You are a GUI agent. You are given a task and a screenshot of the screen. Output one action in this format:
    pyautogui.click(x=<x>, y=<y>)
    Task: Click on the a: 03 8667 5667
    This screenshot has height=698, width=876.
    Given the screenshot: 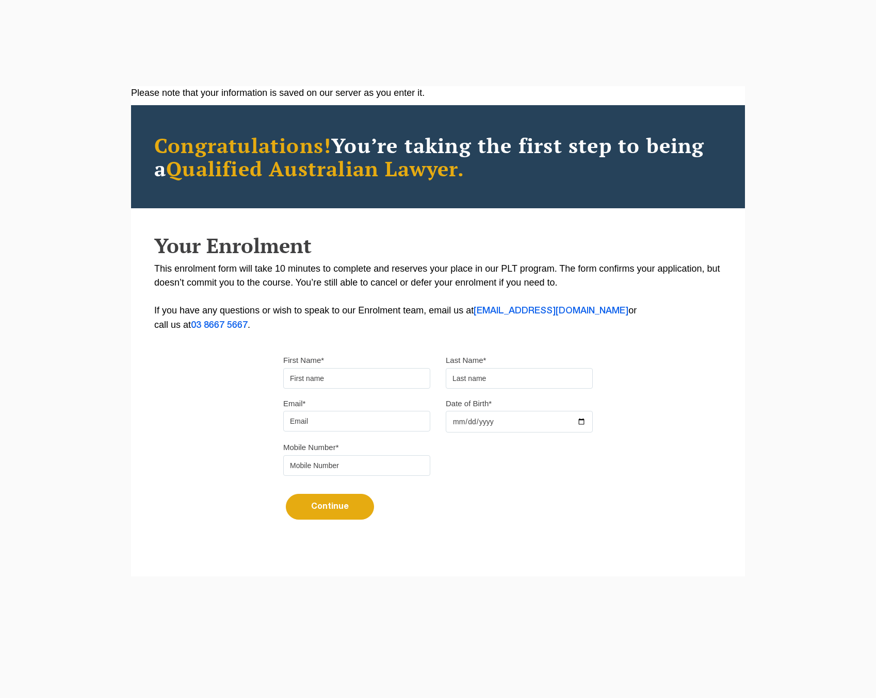 What is the action you would take?
    pyautogui.click(x=219, y=326)
    